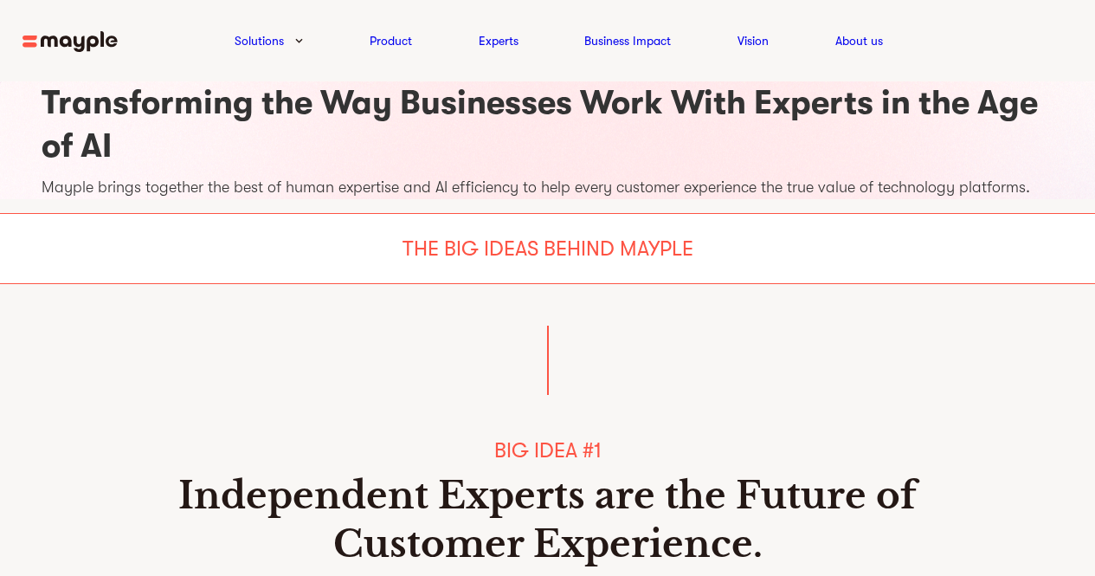  What do you see at coordinates (547, 450) in the screenshot?
I see `div: BIG IDEA #1` at bounding box center [547, 450].